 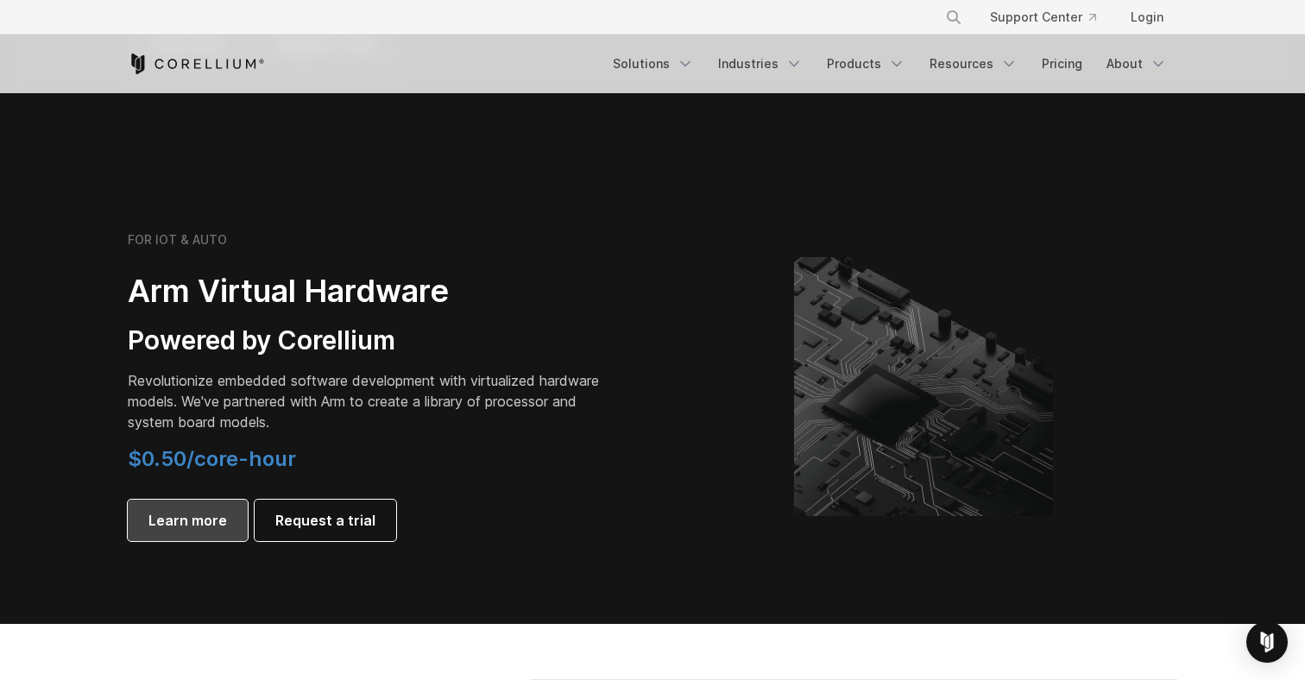 I want to click on a: Request a trial, so click(x=325, y=520).